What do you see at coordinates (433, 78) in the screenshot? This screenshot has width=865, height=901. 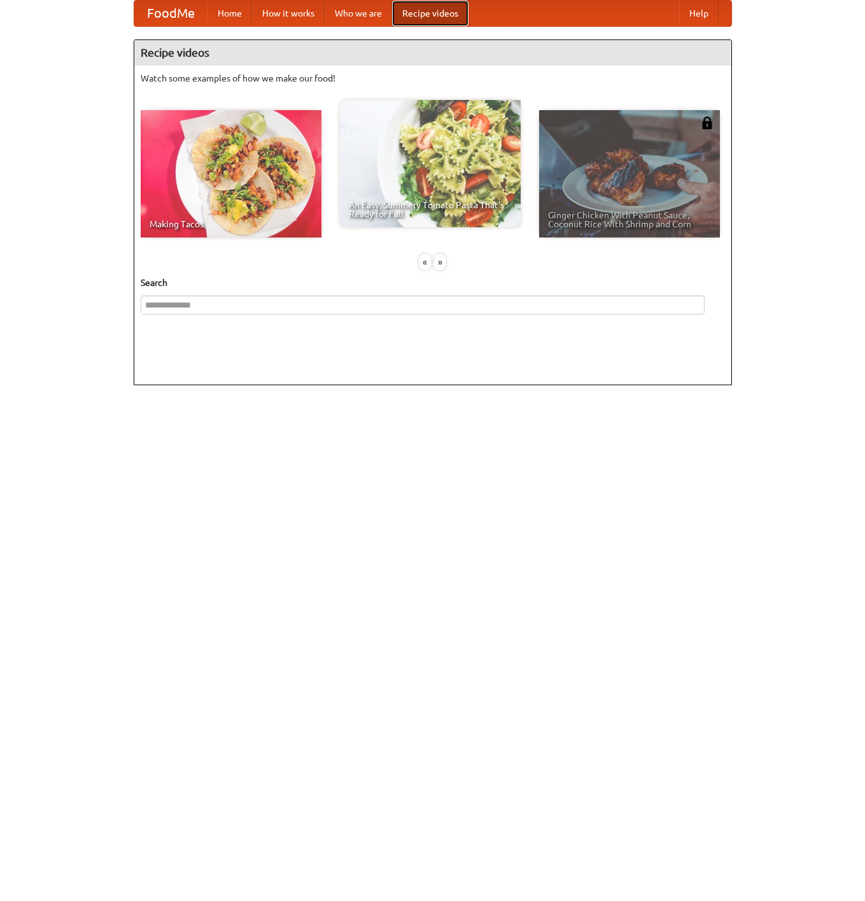 I see `p: Watch some examples of how we make our food!` at bounding box center [433, 78].